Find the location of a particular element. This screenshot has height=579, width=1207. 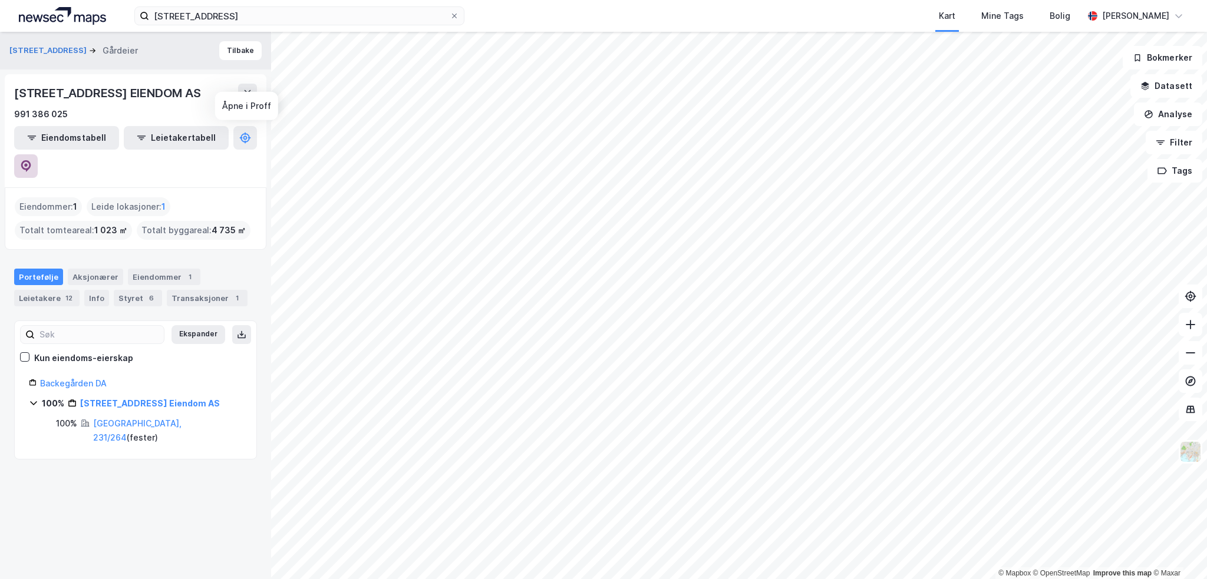

span: 1 023 ㎡ is located at coordinates (111, 230).